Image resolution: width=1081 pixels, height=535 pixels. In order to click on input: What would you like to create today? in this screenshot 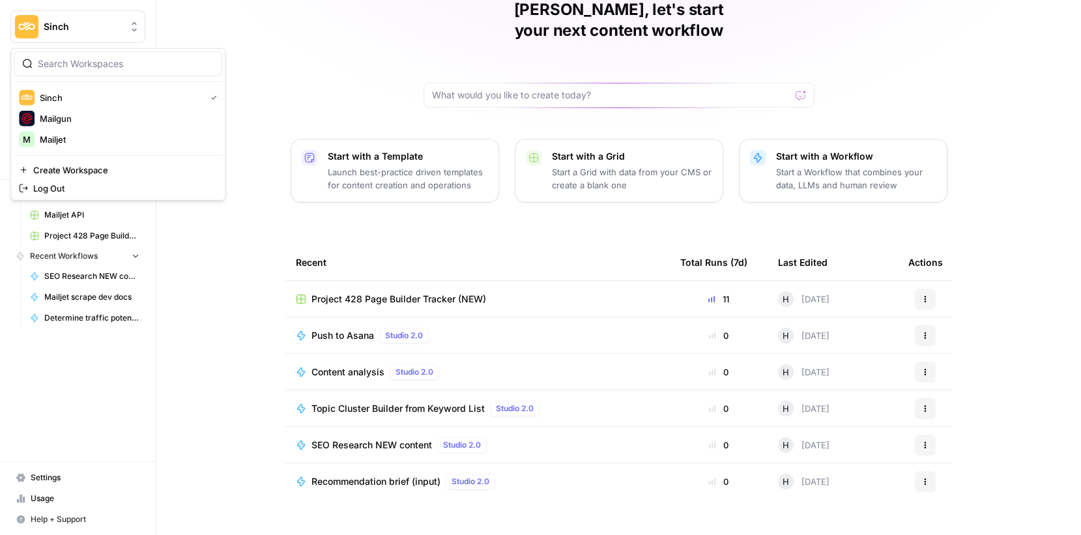, I will do `click(611, 95)`.